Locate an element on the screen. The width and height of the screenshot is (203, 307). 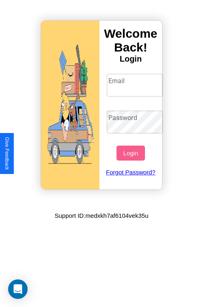
div: Give Feedback is located at coordinates (7, 153).